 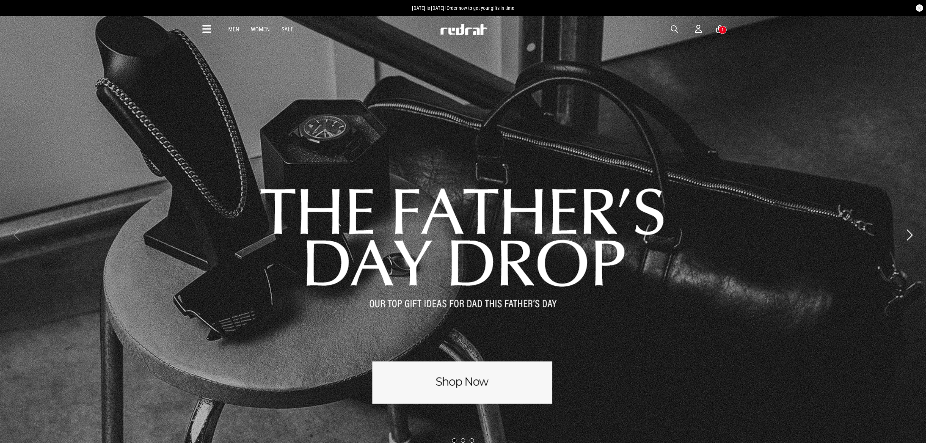 What do you see at coordinates (464, 29) in the screenshot?
I see `img: Redrat logo` at bounding box center [464, 29].